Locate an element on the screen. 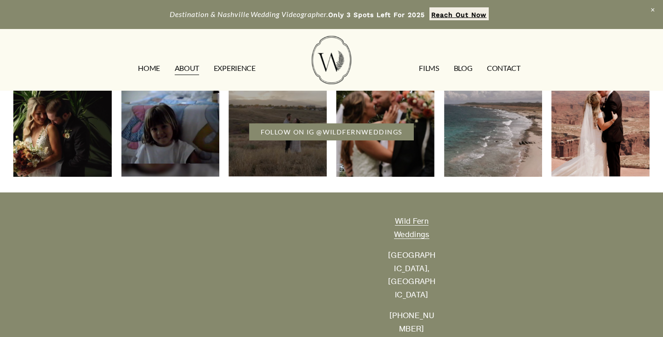 The width and height of the screenshot is (663, 337). a: Reach Out Now is located at coordinates (459, 14).